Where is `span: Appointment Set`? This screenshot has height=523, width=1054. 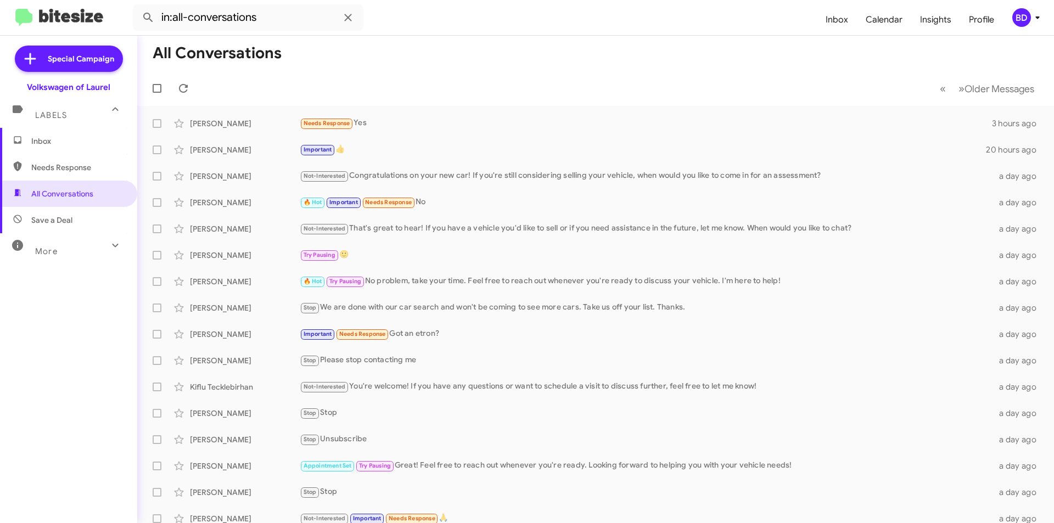
span: Appointment Set is located at coordinates (328, 466).